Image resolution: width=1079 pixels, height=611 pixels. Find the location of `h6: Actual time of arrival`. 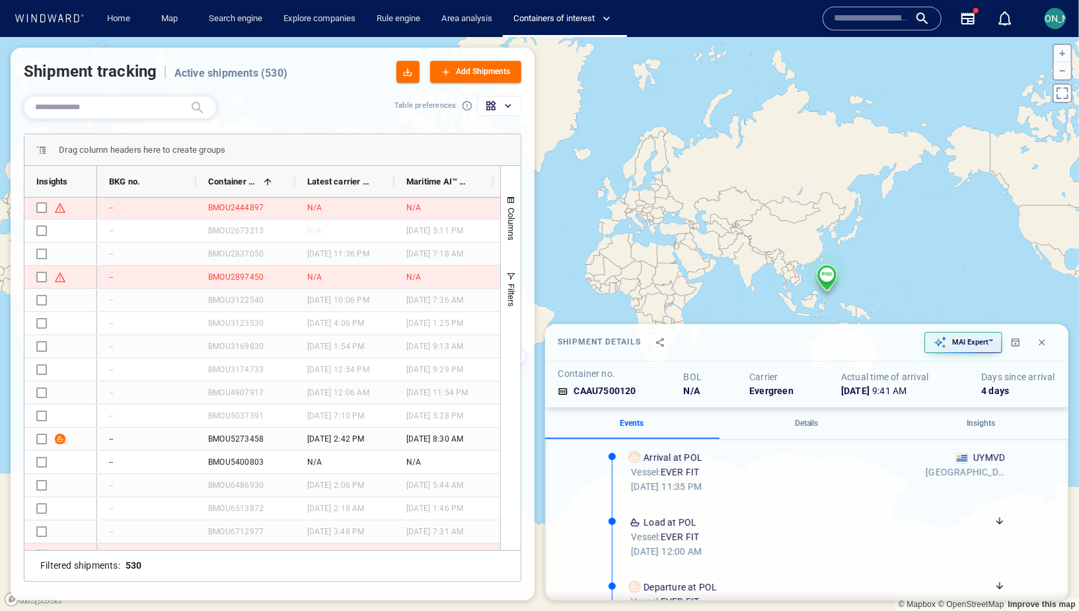

h6: Actual time of arrival is located at coordinates (885, 377).